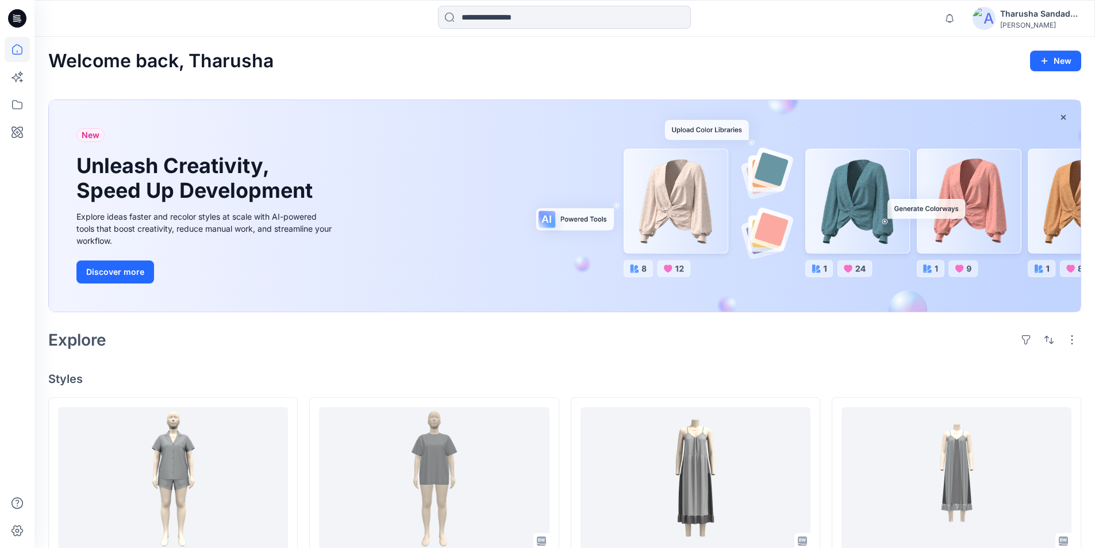 This screenshot has width=1095, height=548. Describe the element at coordinates (206, 272) in the screenshot. I see `a: Discover more` at that location.